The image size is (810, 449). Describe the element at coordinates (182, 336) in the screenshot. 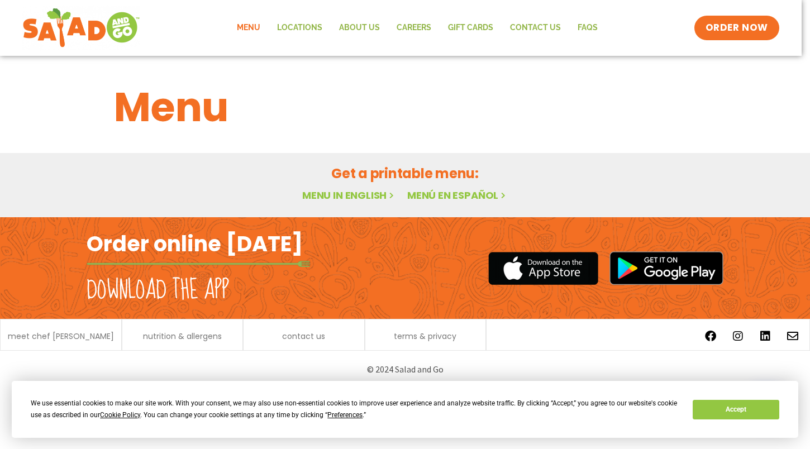

I see `a: nutrition & allergens` at that location.